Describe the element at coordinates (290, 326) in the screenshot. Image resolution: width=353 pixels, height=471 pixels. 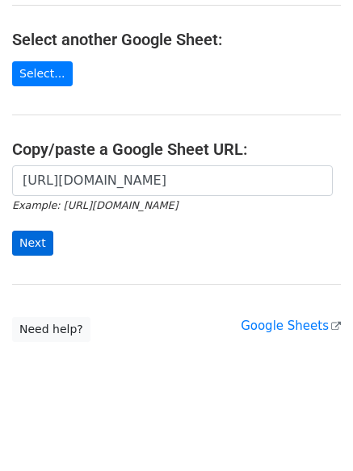
I see `a: Google Sheets` at that location.